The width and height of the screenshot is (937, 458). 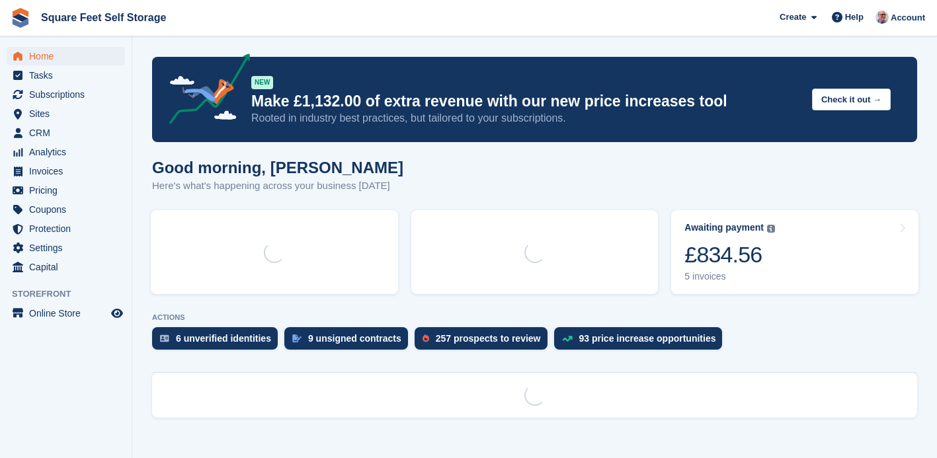 What do you see at coordinates (795, 252) in the screenshot?
I see `a: Awaiting payment £834.56 5 invoices` at bounding box center [795, 252].